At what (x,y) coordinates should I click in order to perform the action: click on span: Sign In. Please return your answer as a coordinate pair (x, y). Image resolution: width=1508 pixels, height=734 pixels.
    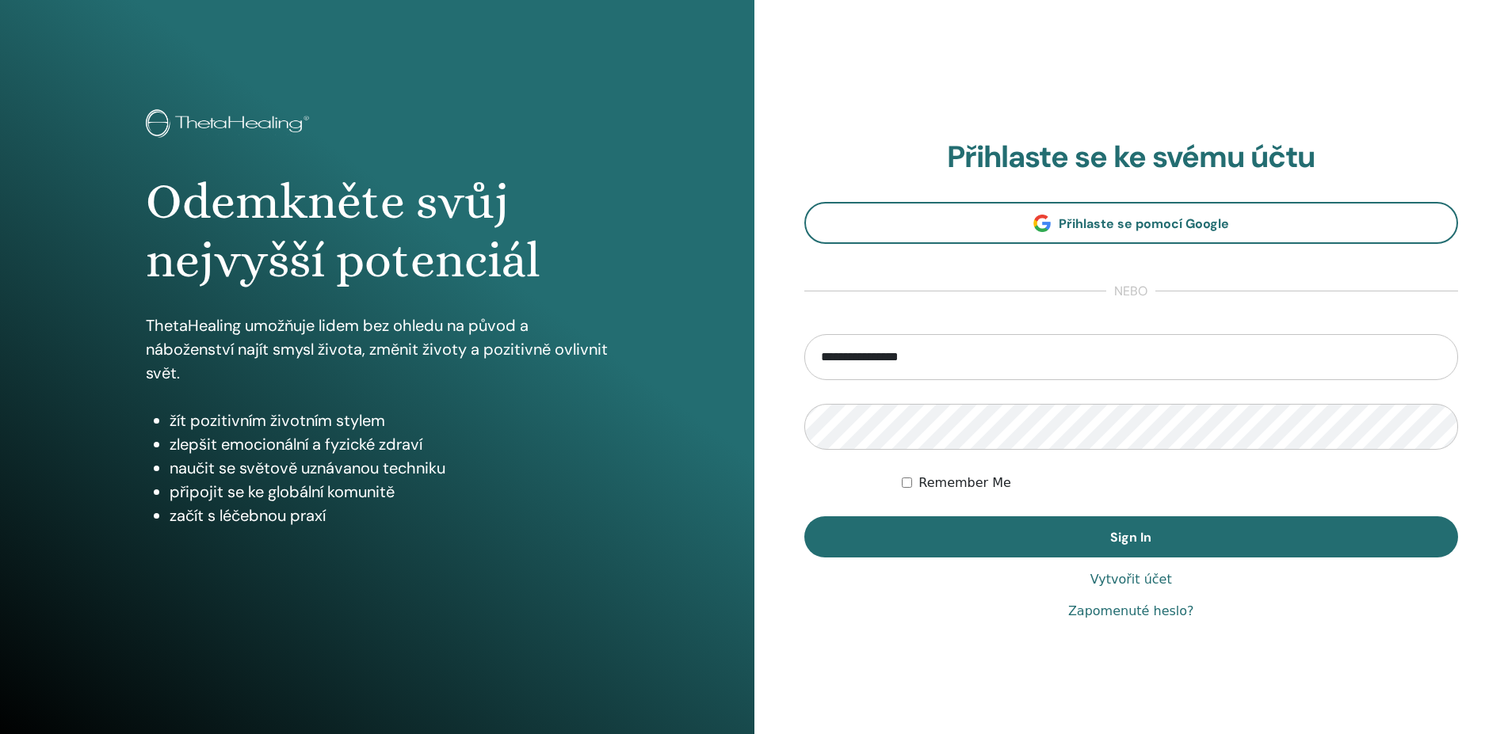
    Looking at the image, I should click on (1130, 537).